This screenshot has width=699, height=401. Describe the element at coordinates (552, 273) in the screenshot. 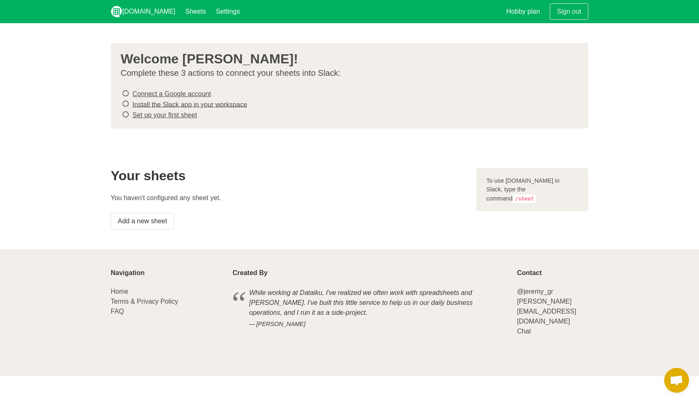

I see `p: Contact` at that location.